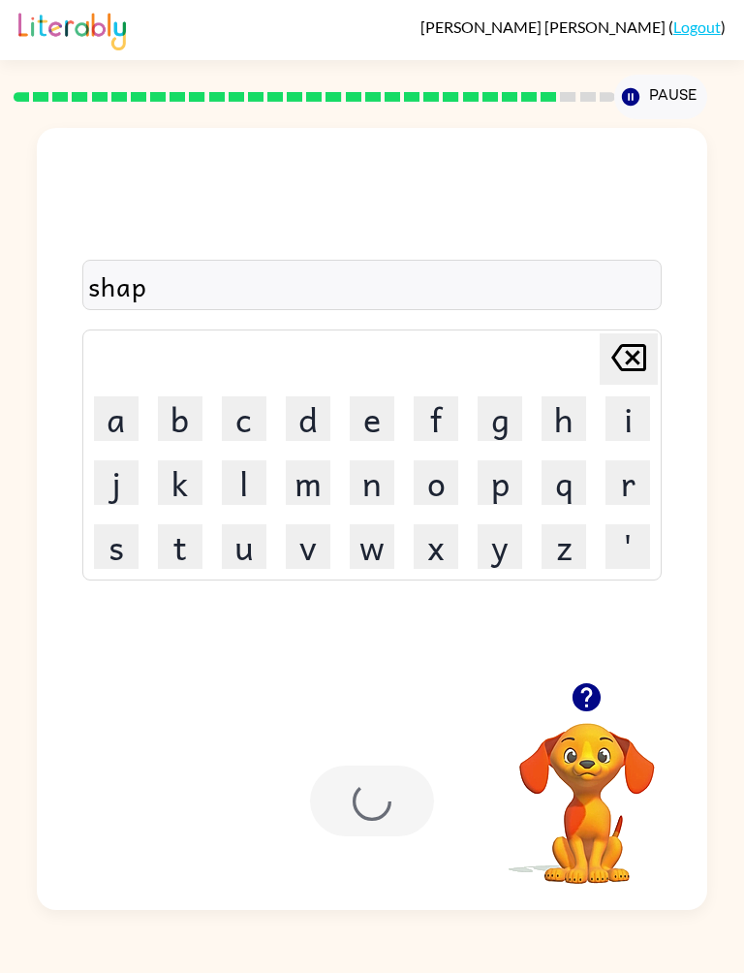 The image size is (744, 973). Describe the element at coordinates (116, 546) in the screenshot. I see `button: s` at that location.